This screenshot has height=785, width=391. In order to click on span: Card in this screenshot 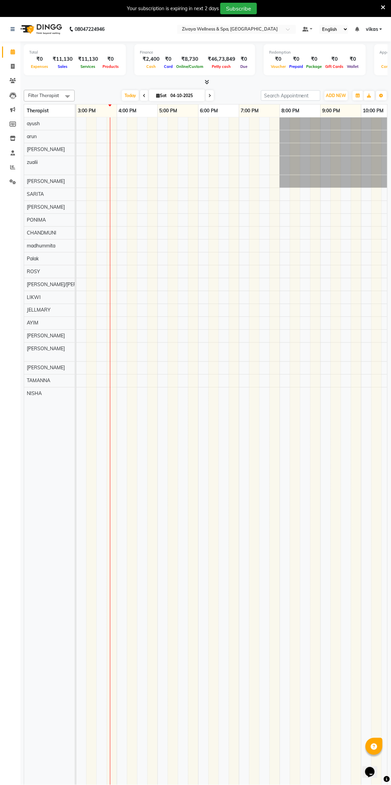, I will do `click(168, 67)`.